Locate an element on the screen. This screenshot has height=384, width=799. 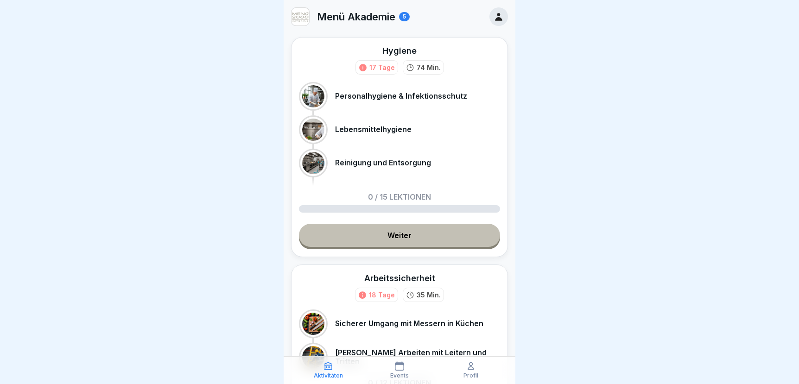
div: 18 Tage is located at coordinates (382, 295).